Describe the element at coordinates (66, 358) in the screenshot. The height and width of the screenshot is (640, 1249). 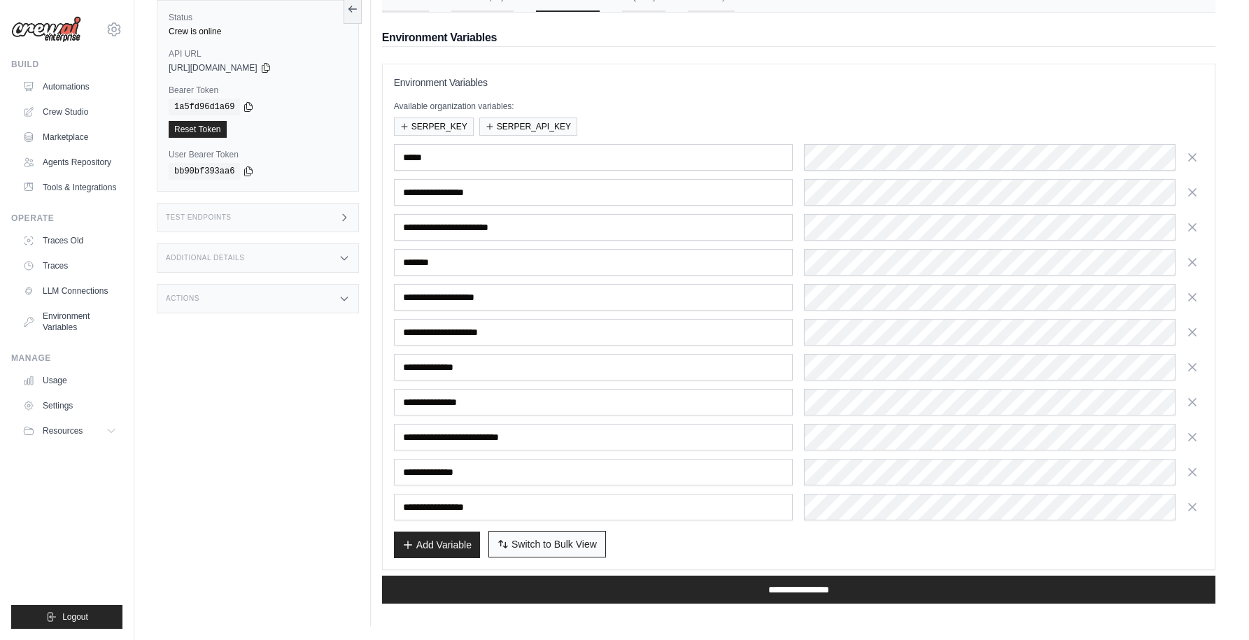
I see `div: Manage` at that location.